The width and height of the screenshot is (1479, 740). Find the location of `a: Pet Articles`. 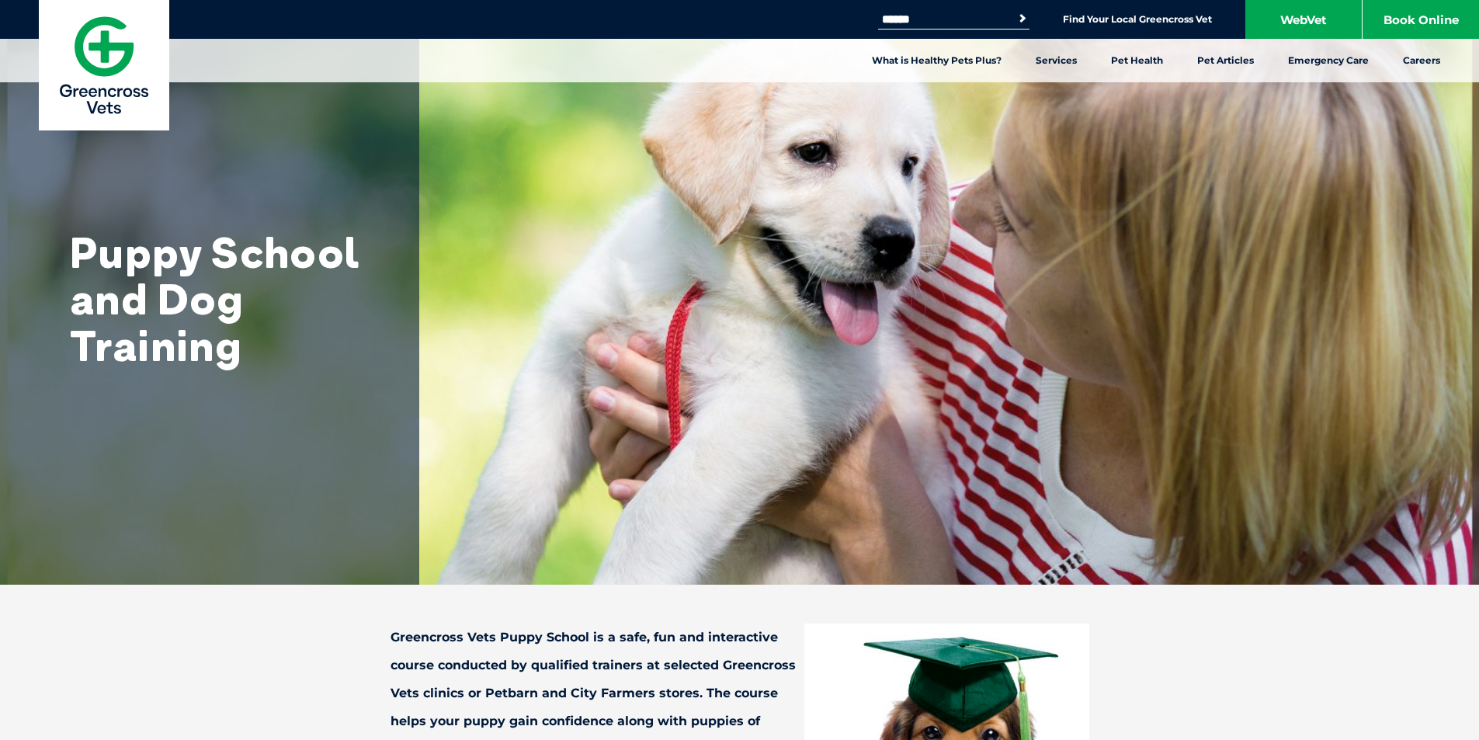

a: Pet Articles is located at coordinates (1225, 61).